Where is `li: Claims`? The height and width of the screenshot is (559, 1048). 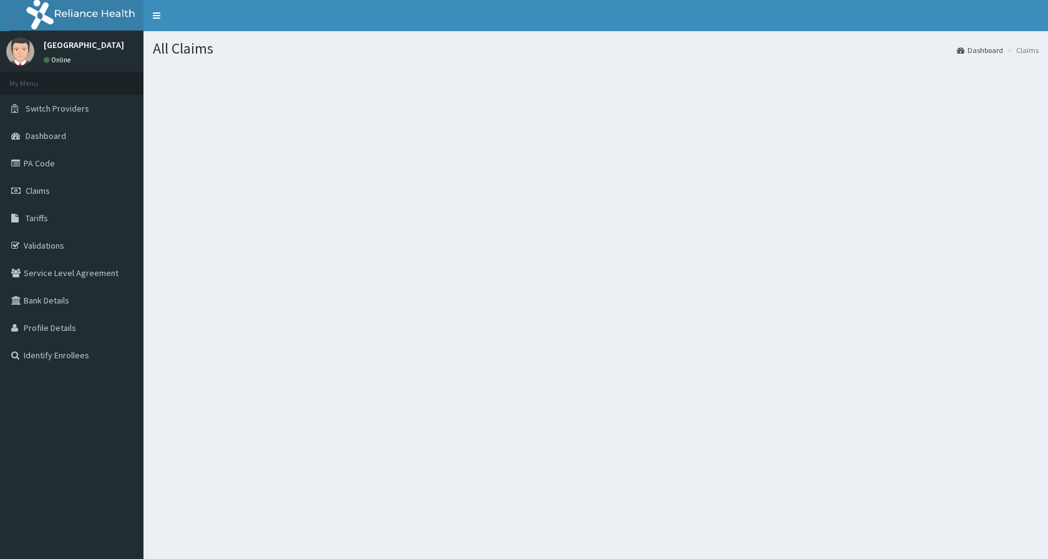
li: Claims is located at coordinates (1021, 50).